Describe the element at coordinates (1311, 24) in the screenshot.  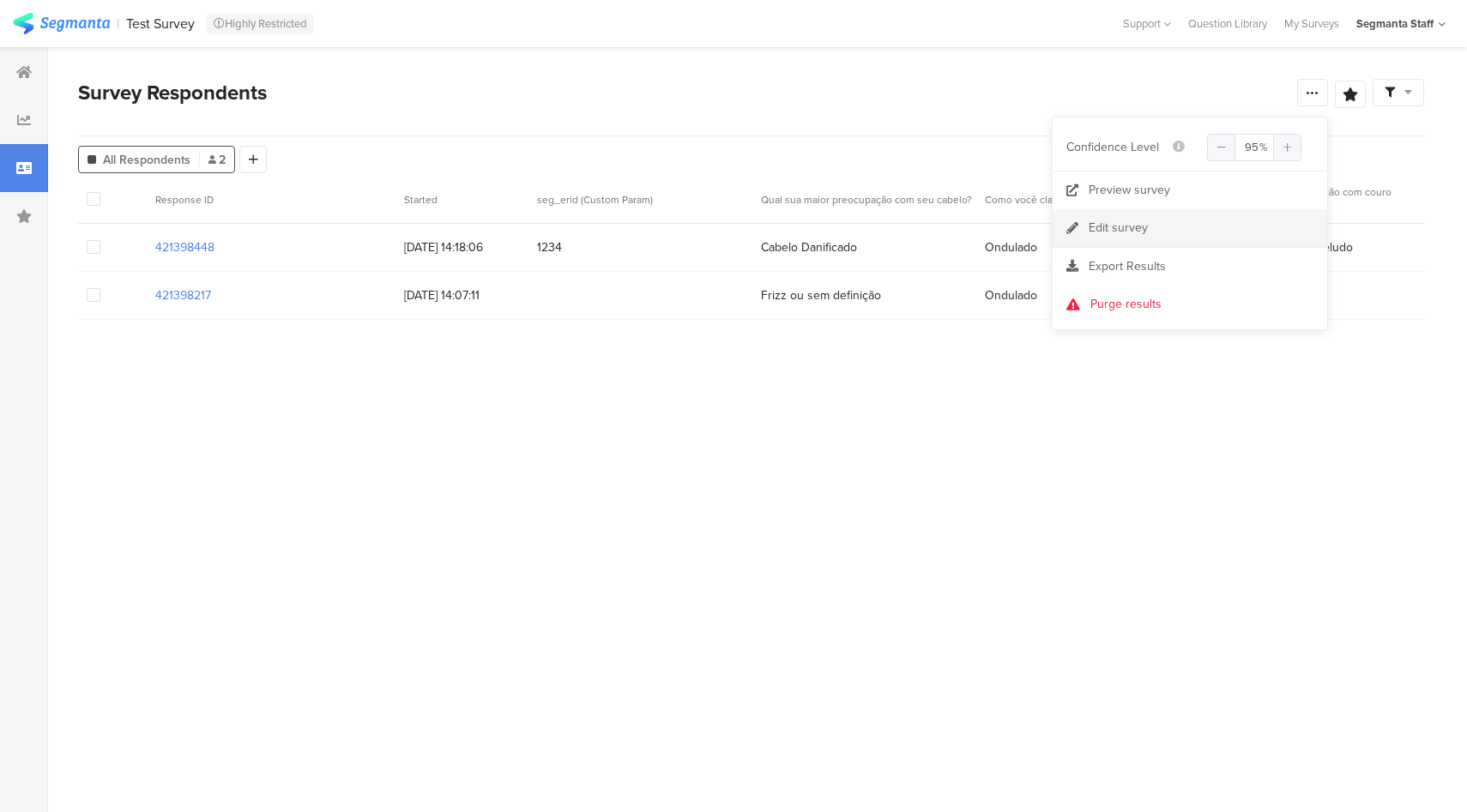
I see `a: My Surveys` at that location.